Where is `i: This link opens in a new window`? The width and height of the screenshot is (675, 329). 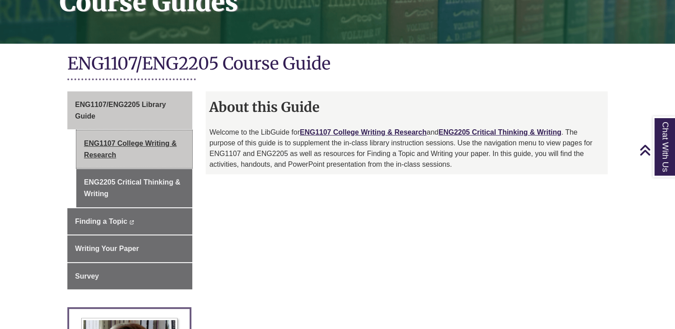 i: This link opens in a new window is located at coordinates (132, 222).